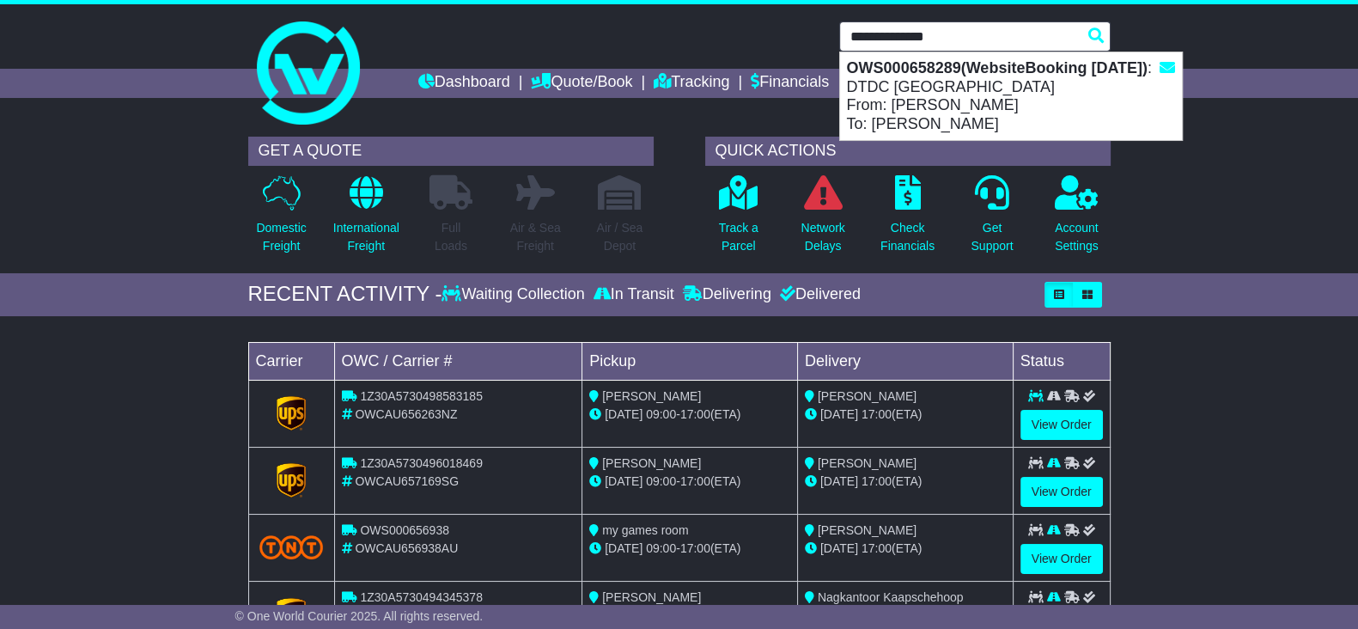 This screenshot has height=629, width=1358. What do you see at coordinates (739, 237) in the screenshot?
I see `p: Track a Parcel` at bounding box center [739, 237].